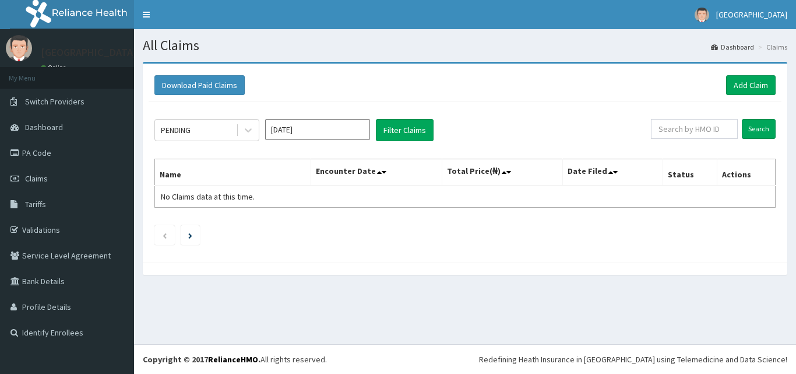  Describe the element at coordinates (465, 45) in the screenshot. I see `h1: All Claims` at that location.